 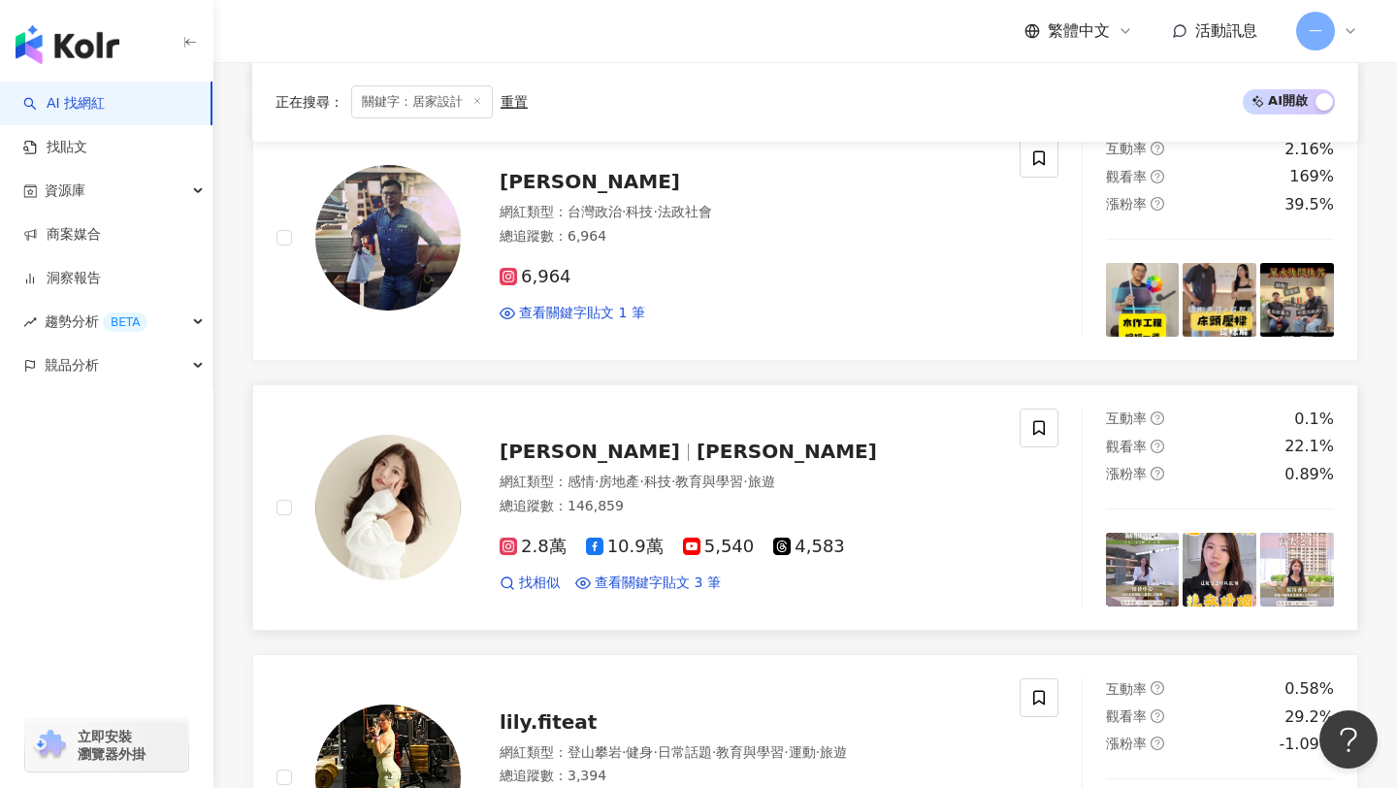 What do you see at coordinates (639, 752) in the screenshot?
I see `span: 健身` at bounding box center [639, 752].